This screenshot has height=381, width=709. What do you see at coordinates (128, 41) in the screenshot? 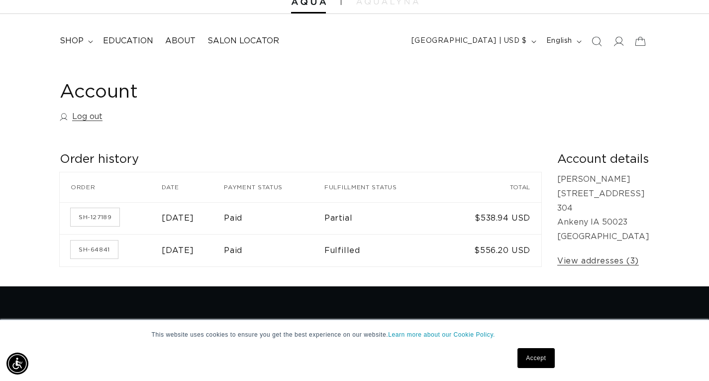
I see `span: Education` at bounding box center [128, 41].